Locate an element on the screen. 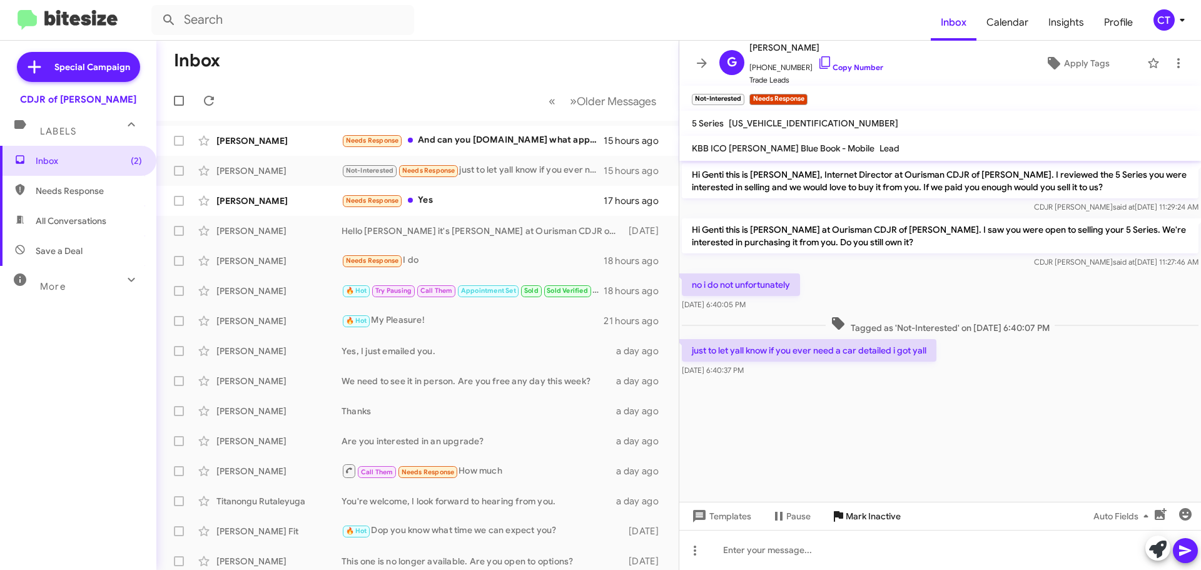 Image resolution: width=1201 pixels, height=570 pixels. button: Previous is located at coordinates (552, 101).